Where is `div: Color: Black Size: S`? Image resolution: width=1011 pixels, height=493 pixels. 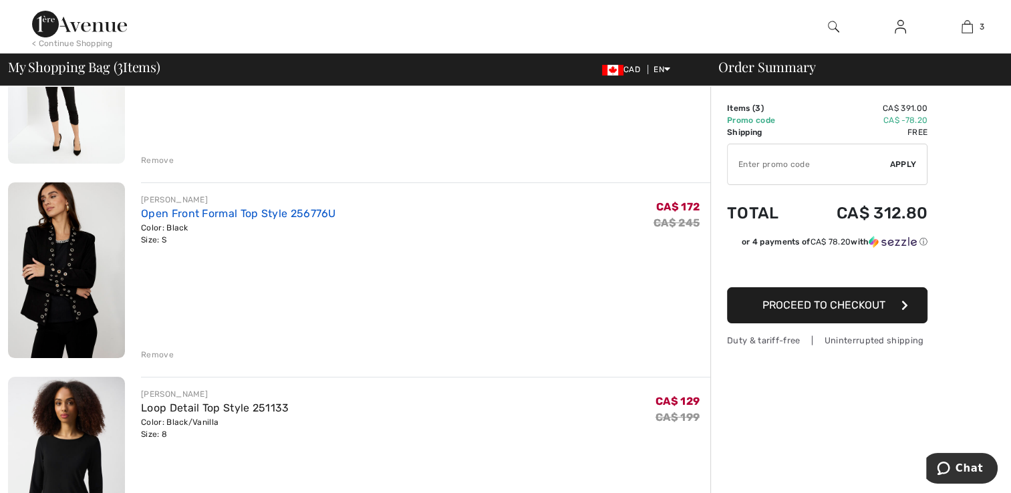 div: Color: Black Size: S is located at coordinates (238, 234).